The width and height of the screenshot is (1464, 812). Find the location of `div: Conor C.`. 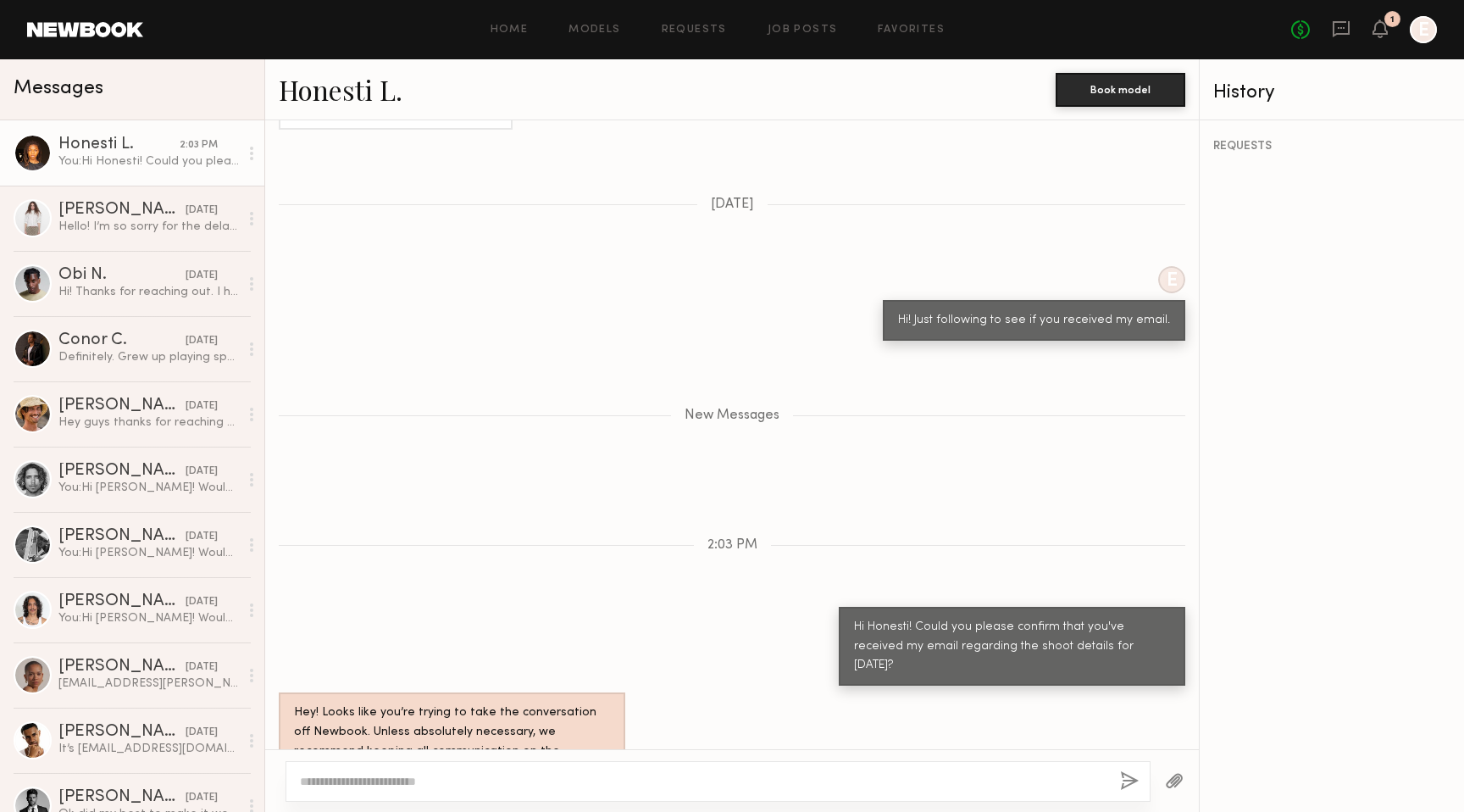

div: Conor C. is located at coordinates (122, 341).